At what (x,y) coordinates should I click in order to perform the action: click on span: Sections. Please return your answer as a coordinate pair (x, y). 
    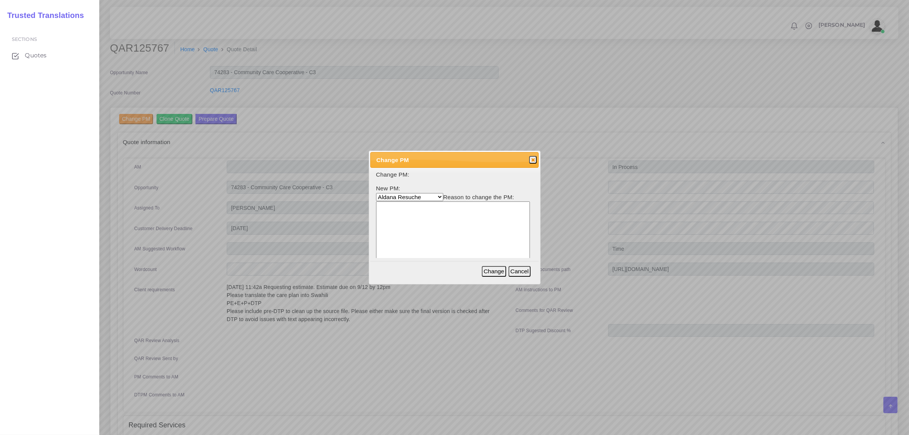
    Looking at the image, I should click on (24, 39).